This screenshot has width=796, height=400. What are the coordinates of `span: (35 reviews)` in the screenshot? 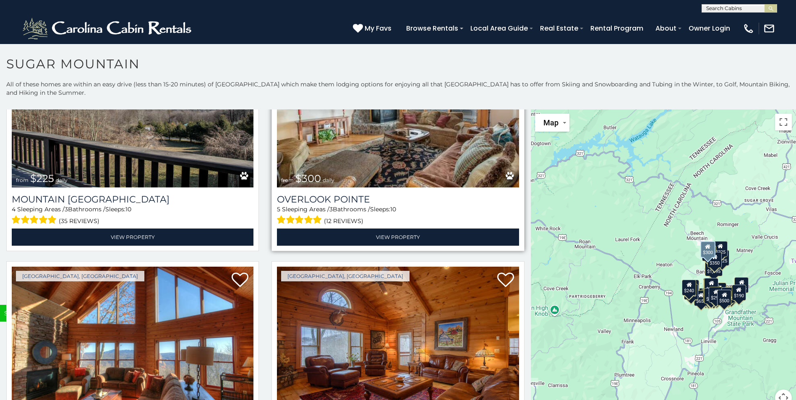 It's located at (79, 221).